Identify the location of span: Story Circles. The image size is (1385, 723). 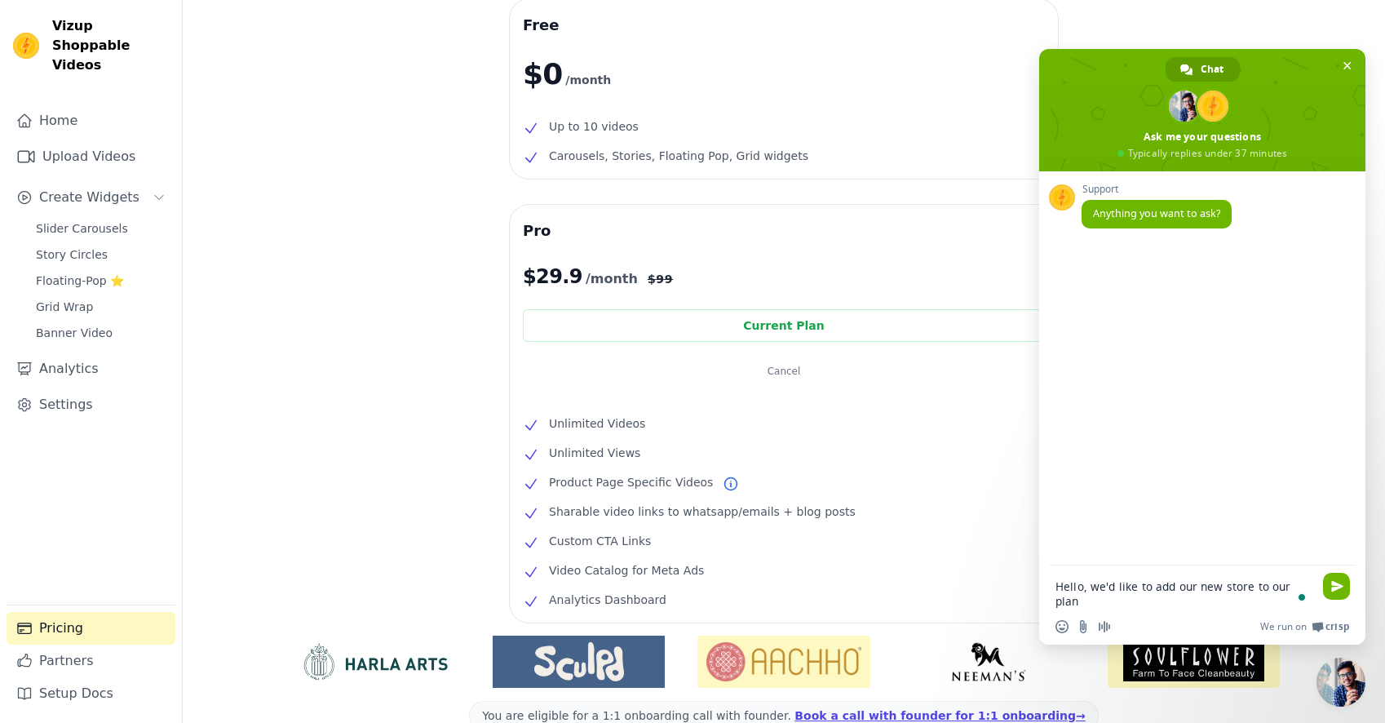
(72, 254).